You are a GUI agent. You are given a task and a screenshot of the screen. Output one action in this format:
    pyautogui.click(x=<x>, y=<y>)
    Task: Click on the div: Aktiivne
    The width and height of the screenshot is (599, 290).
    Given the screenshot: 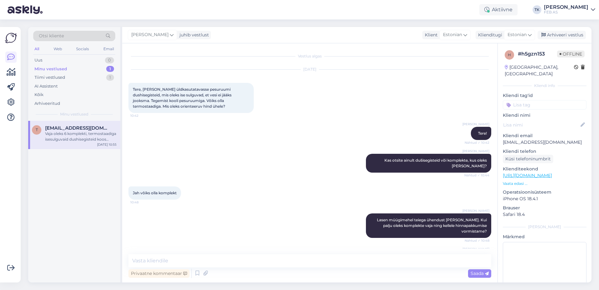 What is the action you would take?
    pyautogui.click(x=499, y=10)
    